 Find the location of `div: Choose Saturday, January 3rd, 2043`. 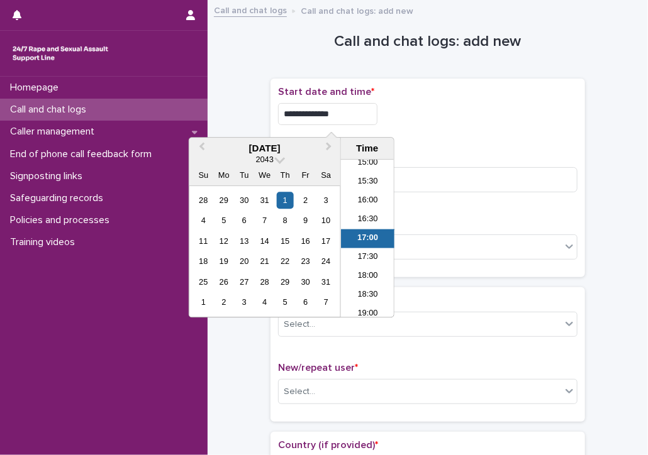

div: Choose Saturday, January 3rd, 2043 is located at coordinates (326, 200).